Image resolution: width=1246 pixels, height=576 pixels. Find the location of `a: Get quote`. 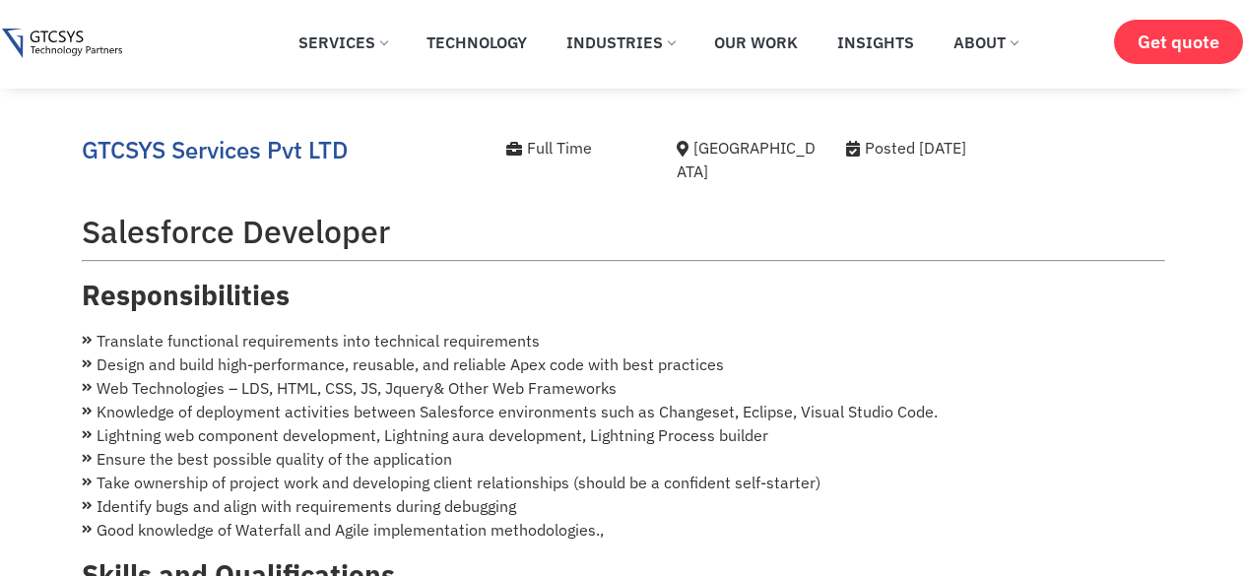

a: Get quote is located at coordinates (1178, 41).